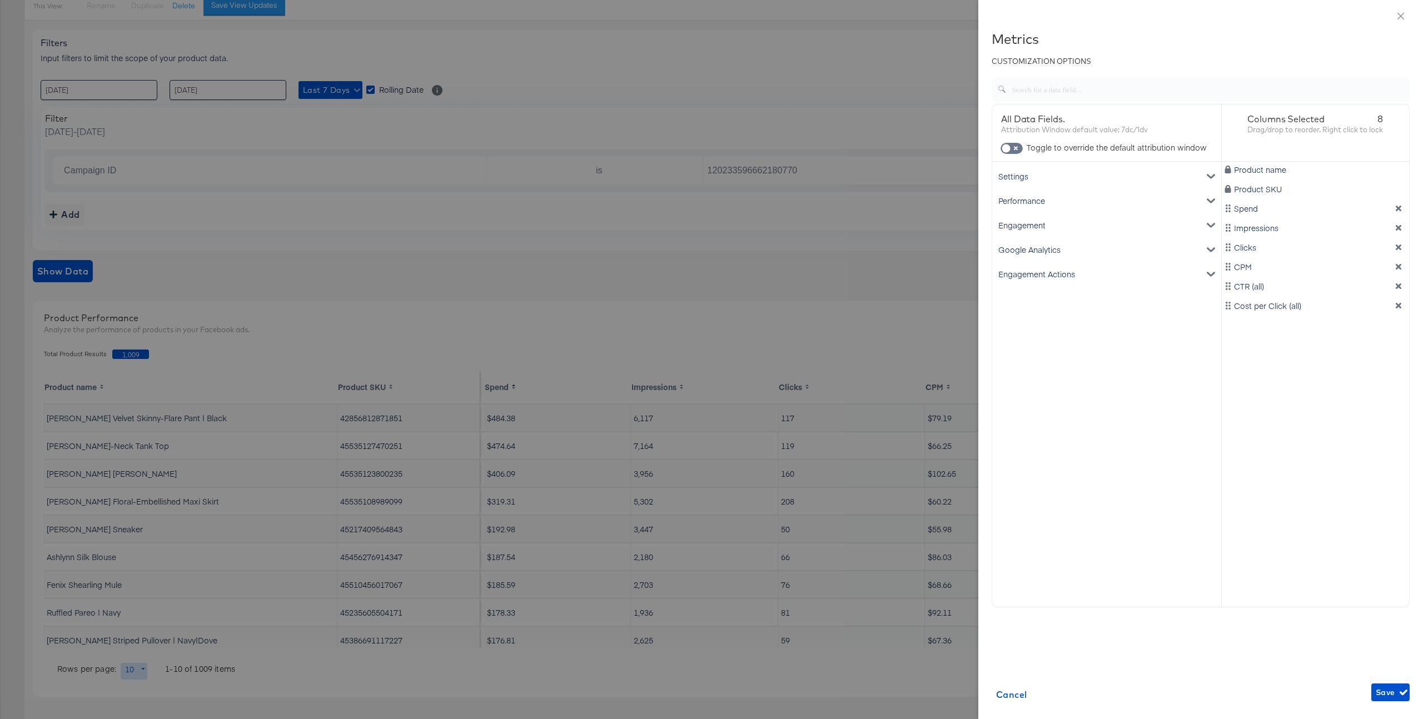 This screenshot has height=719, width=1423. I want to click on div: Clicks, so click(1316, 247).